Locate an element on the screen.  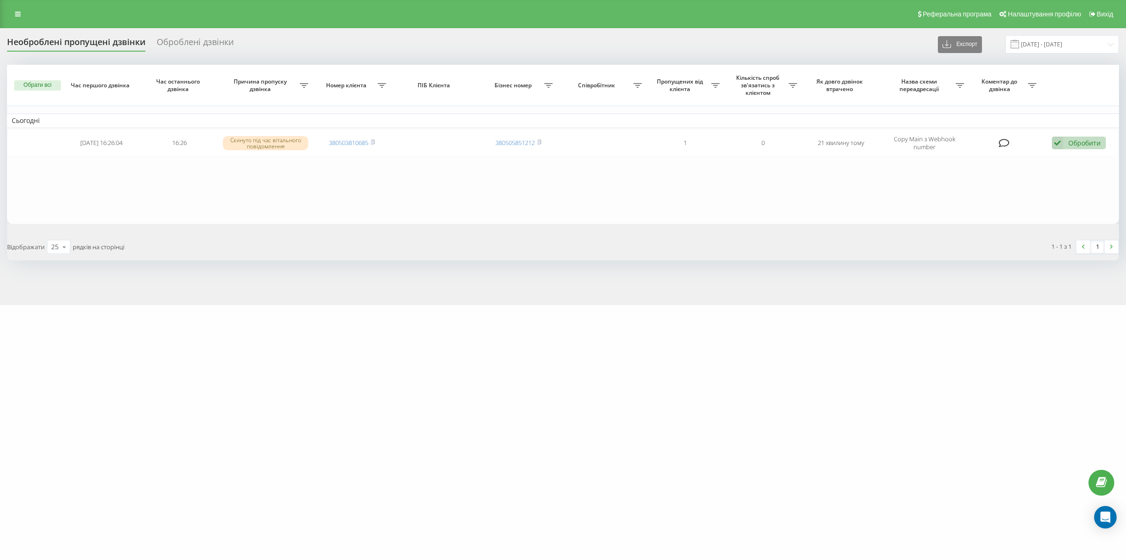
div: 25 is located at coordinates (55, 247).